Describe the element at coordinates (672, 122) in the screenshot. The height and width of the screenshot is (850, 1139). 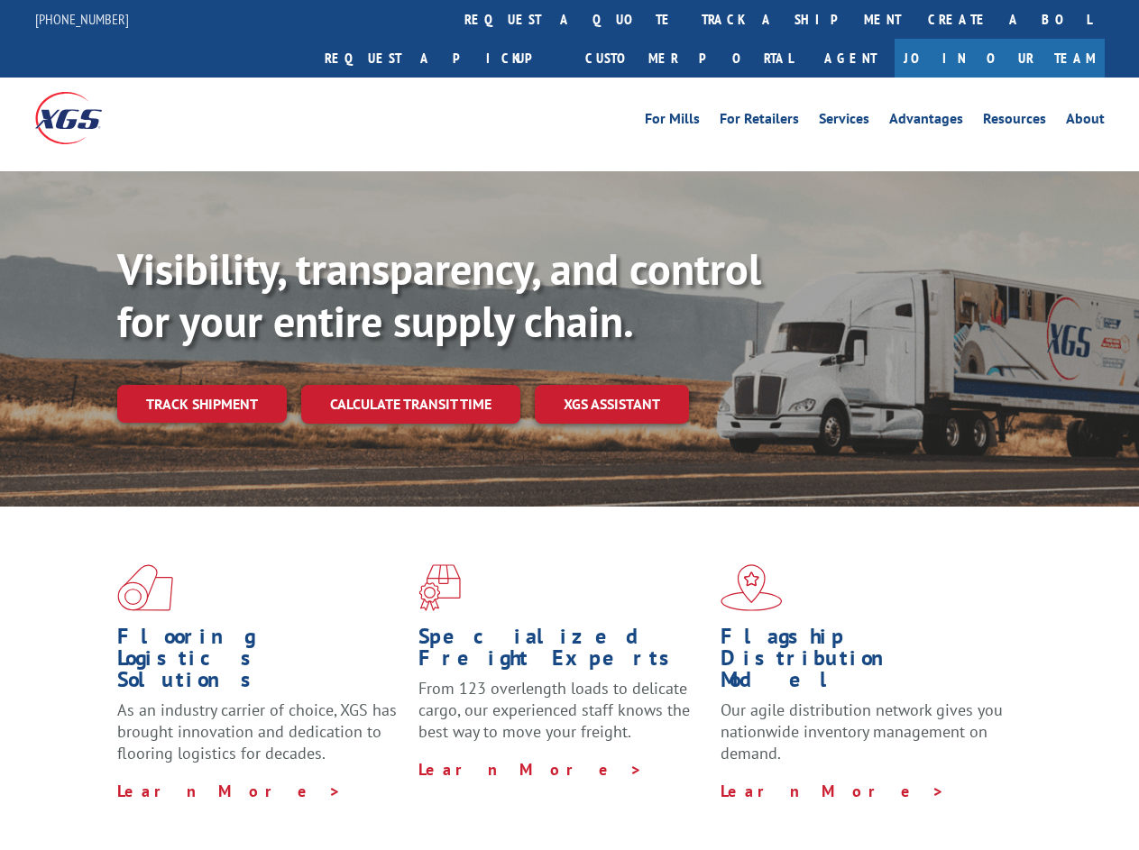
I see `a: For Mills` at that location.